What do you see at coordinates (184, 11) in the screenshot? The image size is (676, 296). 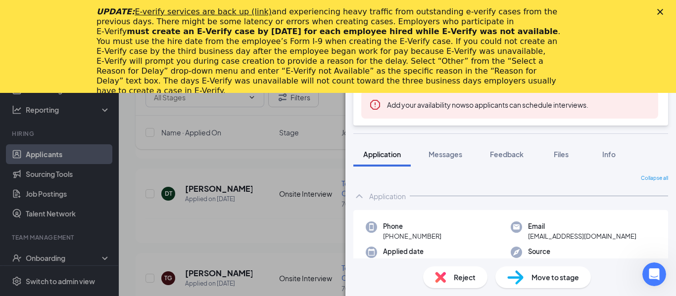 I see `i: UPDATE:` at bounding box center [184, 11].